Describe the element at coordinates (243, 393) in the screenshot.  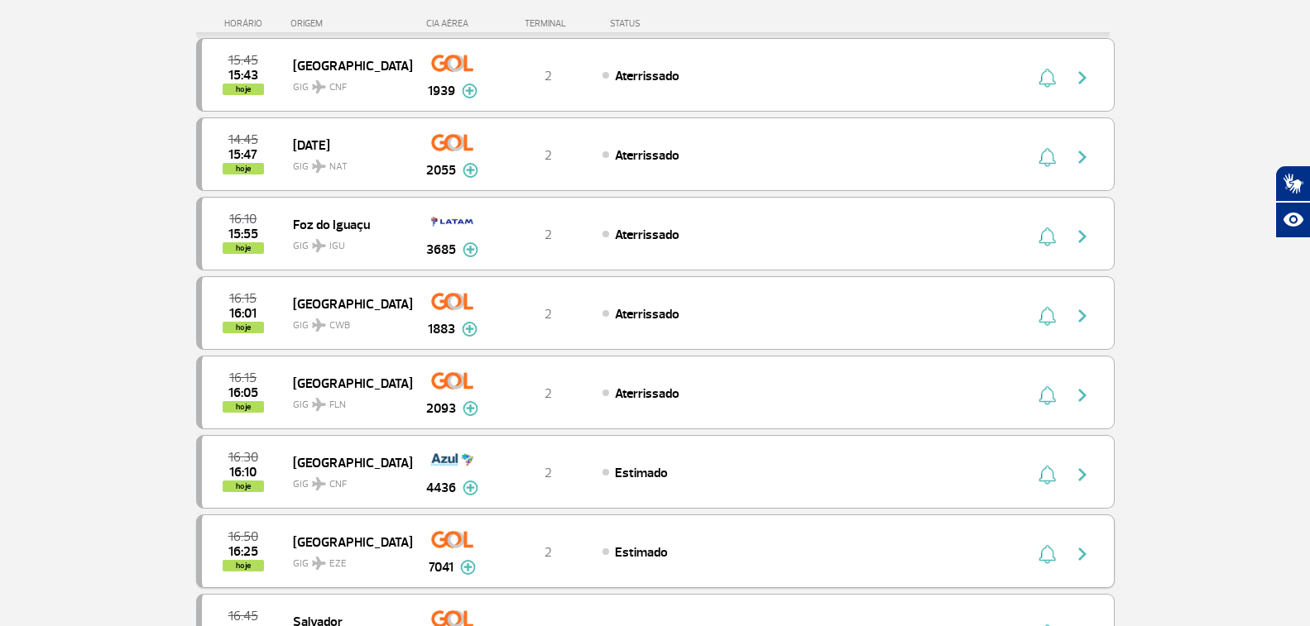
I see `span: 2025-09-29 16:05:00` at that location.